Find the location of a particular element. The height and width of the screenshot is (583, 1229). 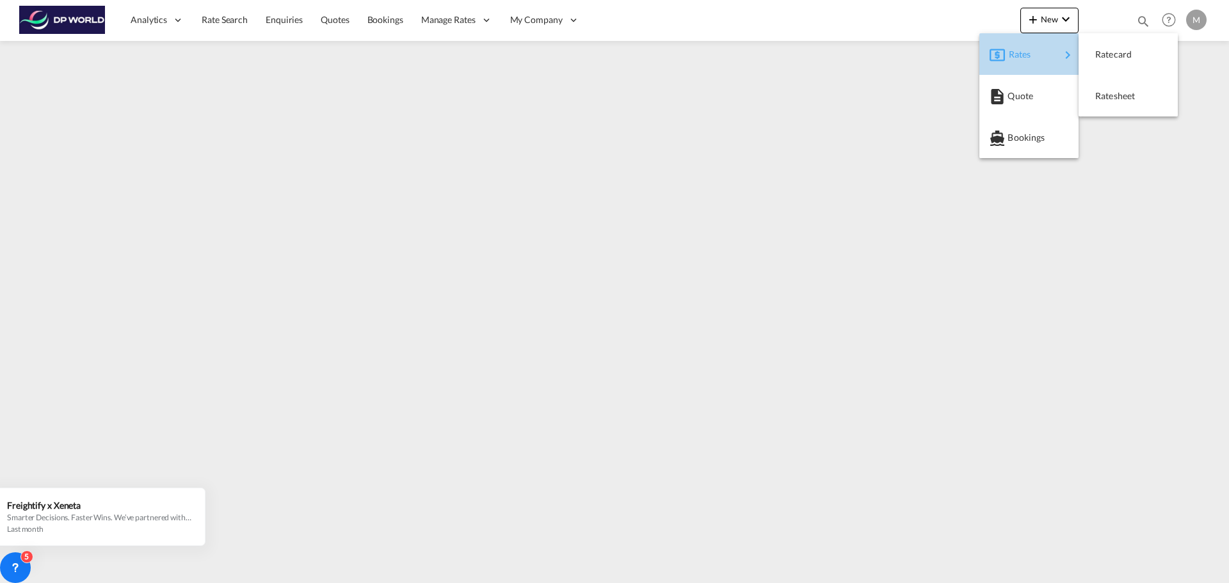

button: Quote is located at coordinates (1029, 95).